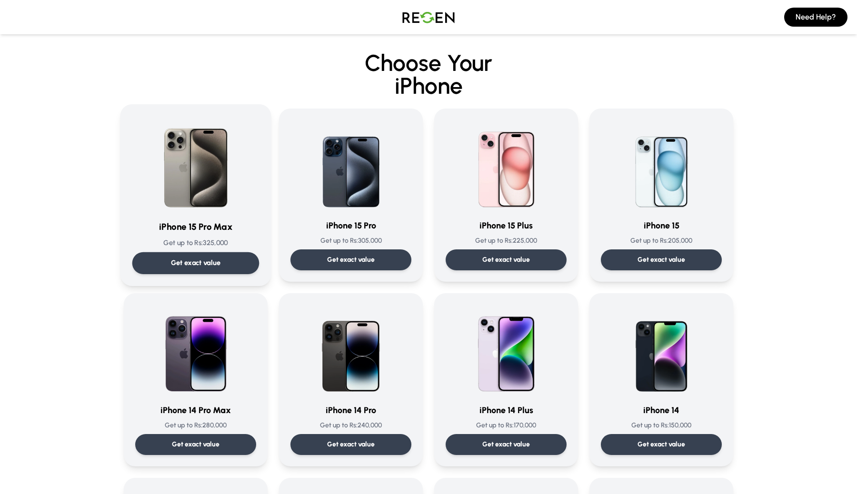 This screenshot has width=857, height=494. Describe the element at coordinates (196, 410) in the screenshot. I see `h3: iPhone 14 Pro Max` at that location.